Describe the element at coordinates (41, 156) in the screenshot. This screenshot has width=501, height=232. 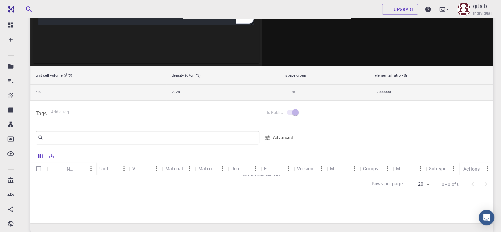
I see `button: Columns` at that location.